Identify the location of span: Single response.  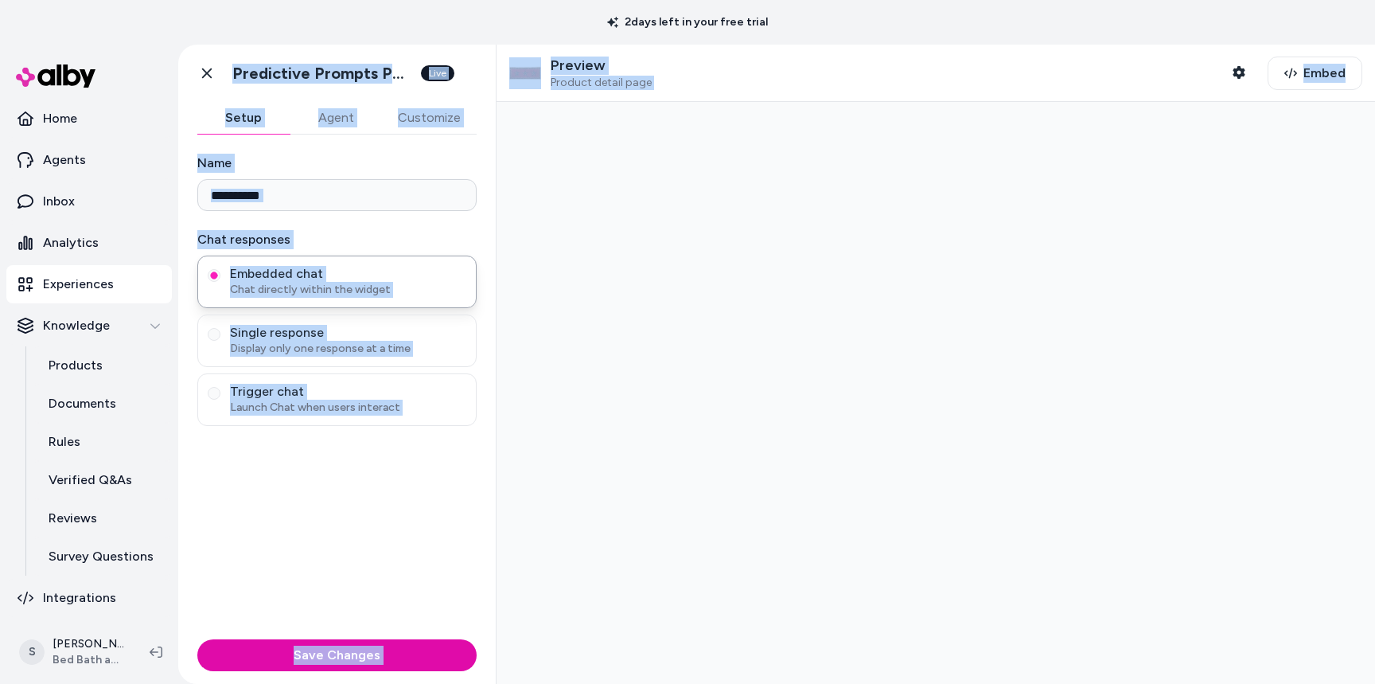
(348, 333).